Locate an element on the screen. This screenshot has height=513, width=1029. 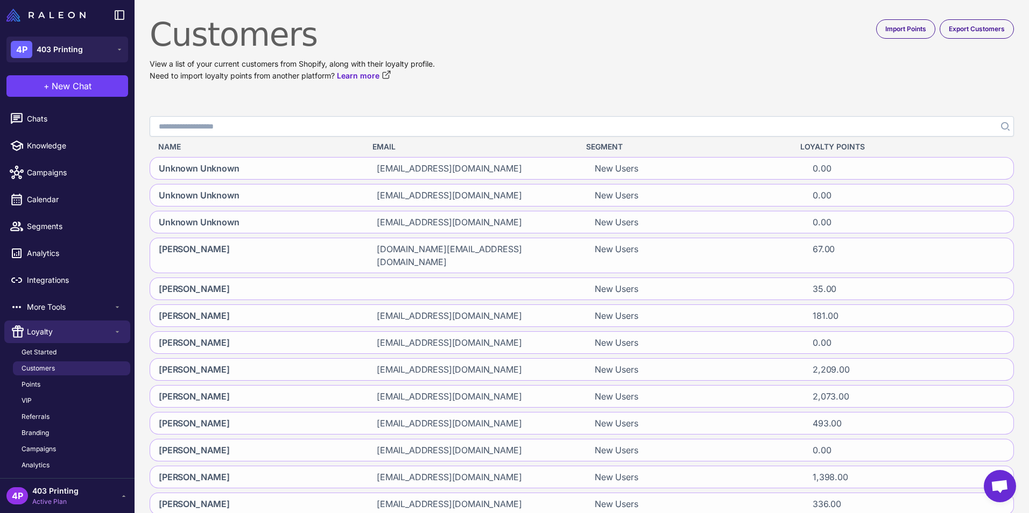
a: Points is located at coordinates (72, 385).